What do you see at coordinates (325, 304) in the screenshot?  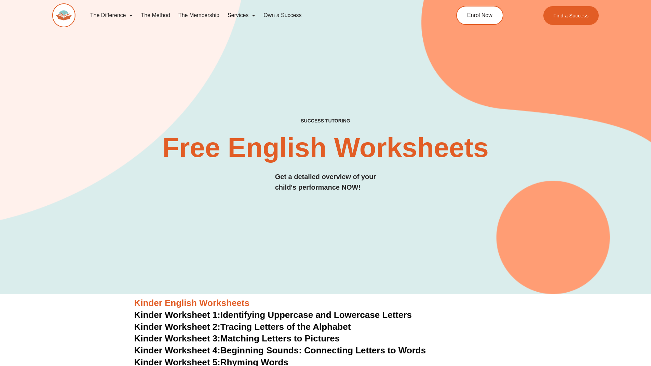 I see `h3: Kinder English Worksheets` at bounding box center [325, 304].